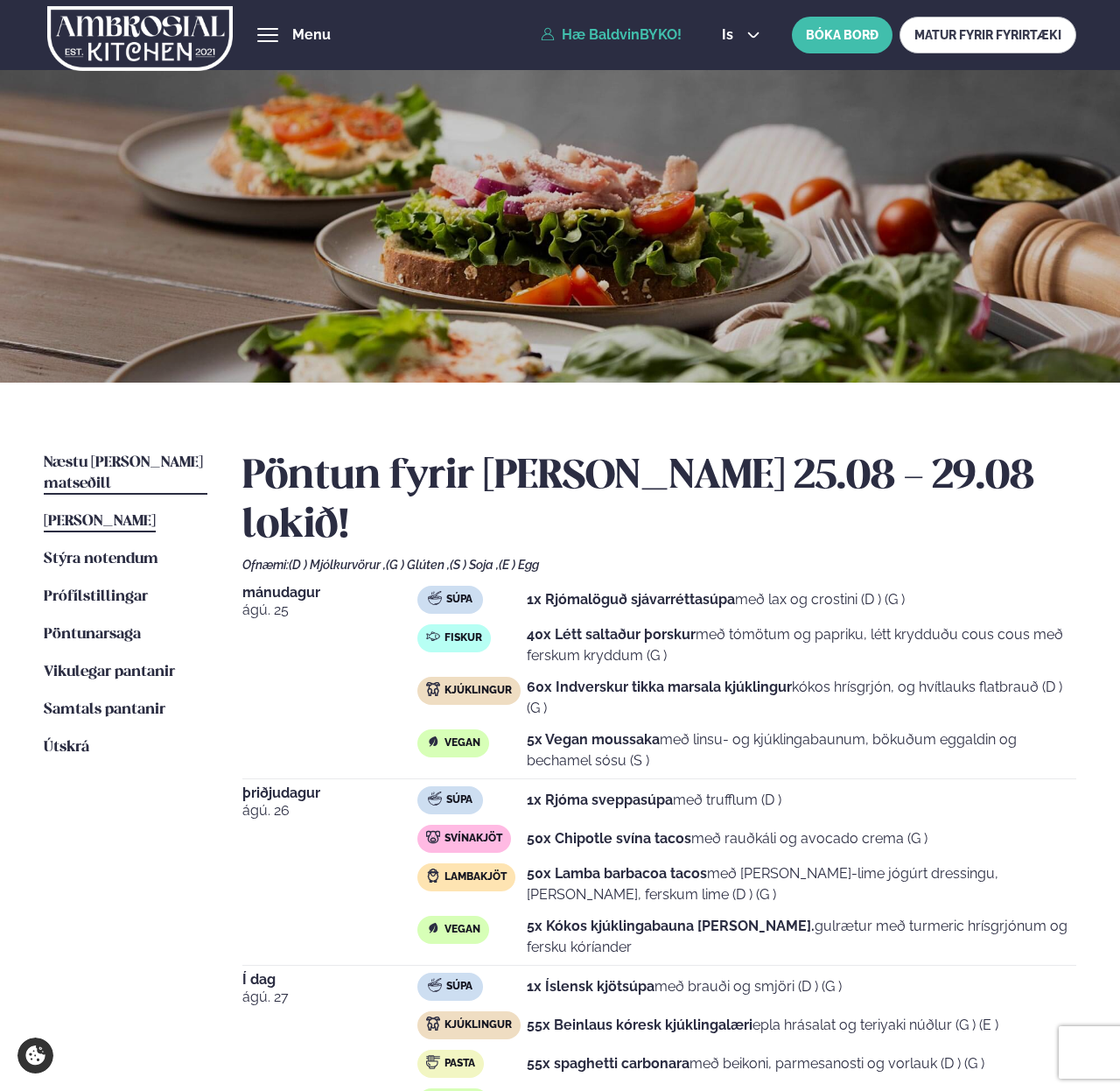 This screenshot has width=1120, height=1091. I want to click on span: ágú. 26, so click(330, 811).